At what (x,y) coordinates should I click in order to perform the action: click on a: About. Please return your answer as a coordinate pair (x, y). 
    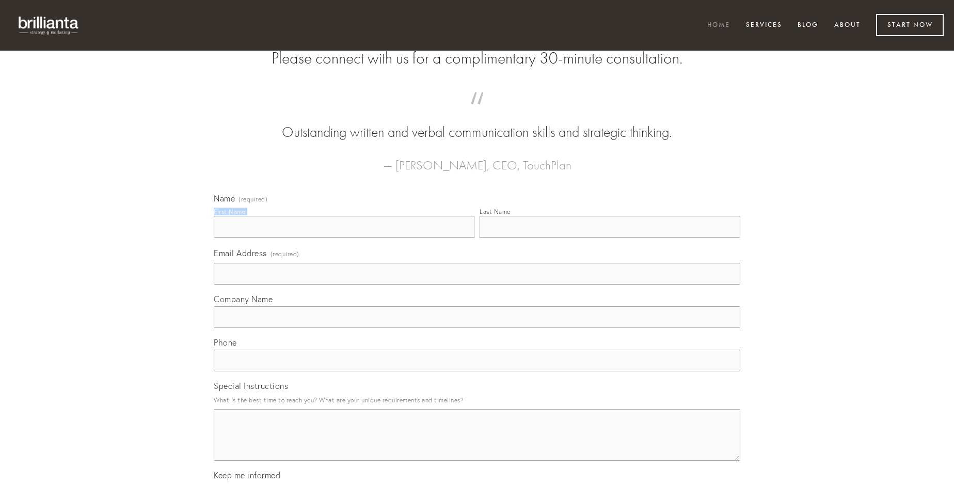
    Looking at the image, I should click on (847, 25).